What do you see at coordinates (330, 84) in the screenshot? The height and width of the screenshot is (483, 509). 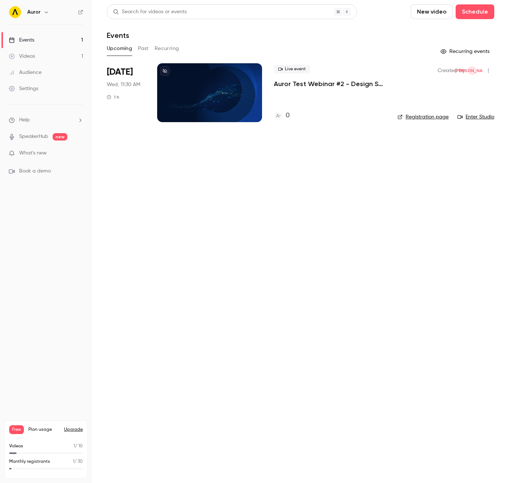 I see `a: Auror Test Webinar #2 - Design Set up` at bounding box center [330, 84].